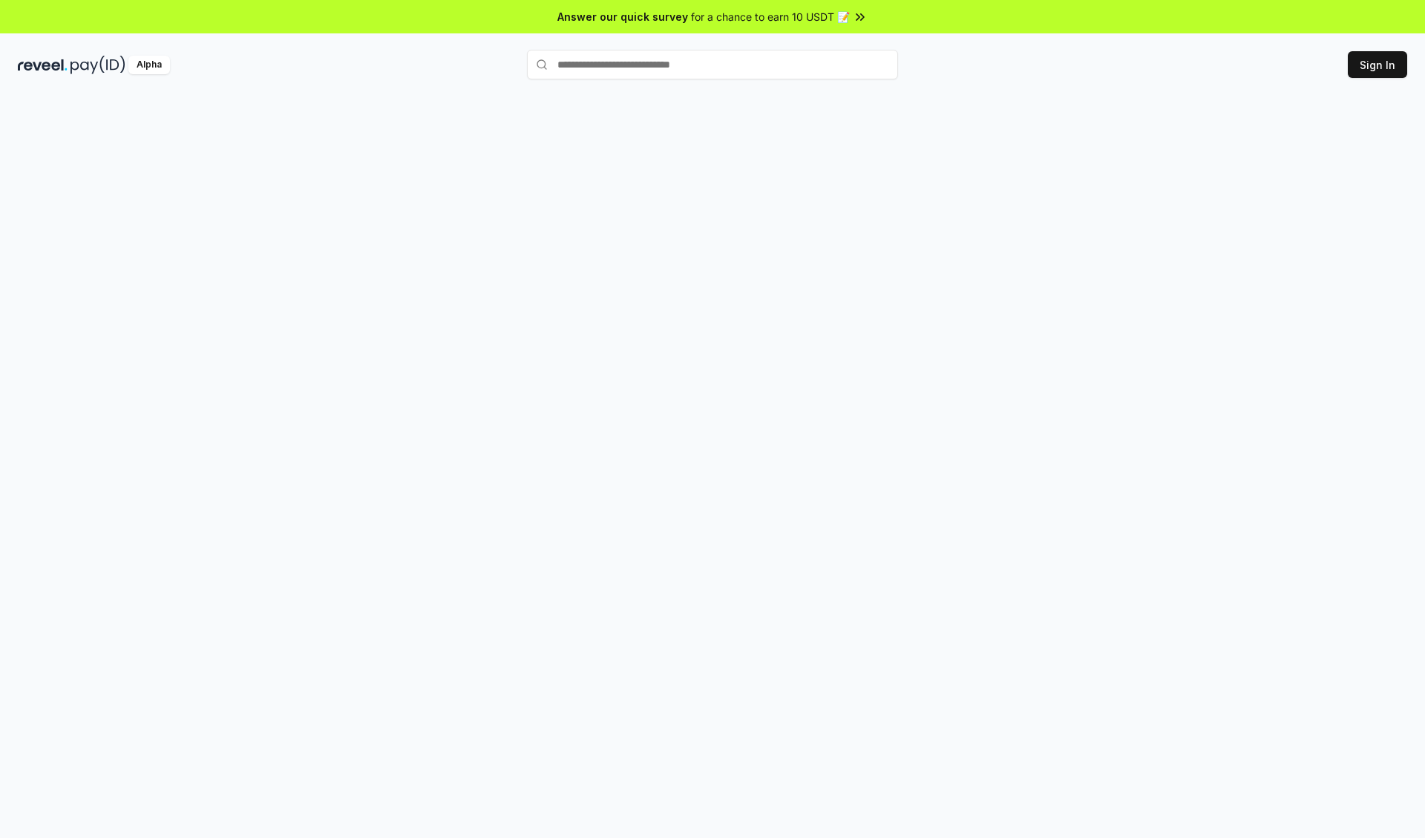  What do you see at coordinates (622, 16) in the screenshot?
I see `span: Answer our quick survey` at bounding box center [622, 16].